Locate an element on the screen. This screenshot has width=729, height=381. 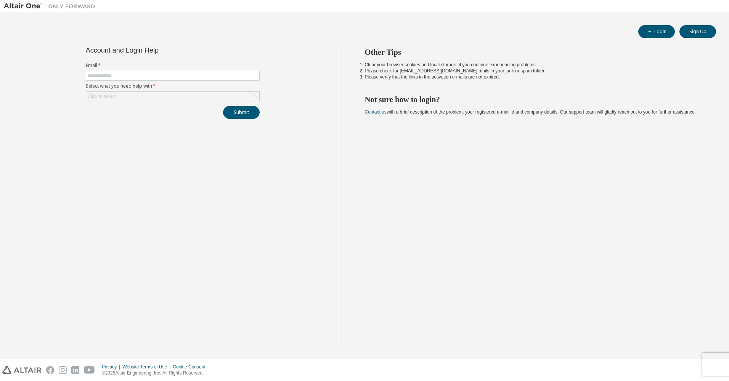
button: Sign Up is located at coordinates (698, 32).